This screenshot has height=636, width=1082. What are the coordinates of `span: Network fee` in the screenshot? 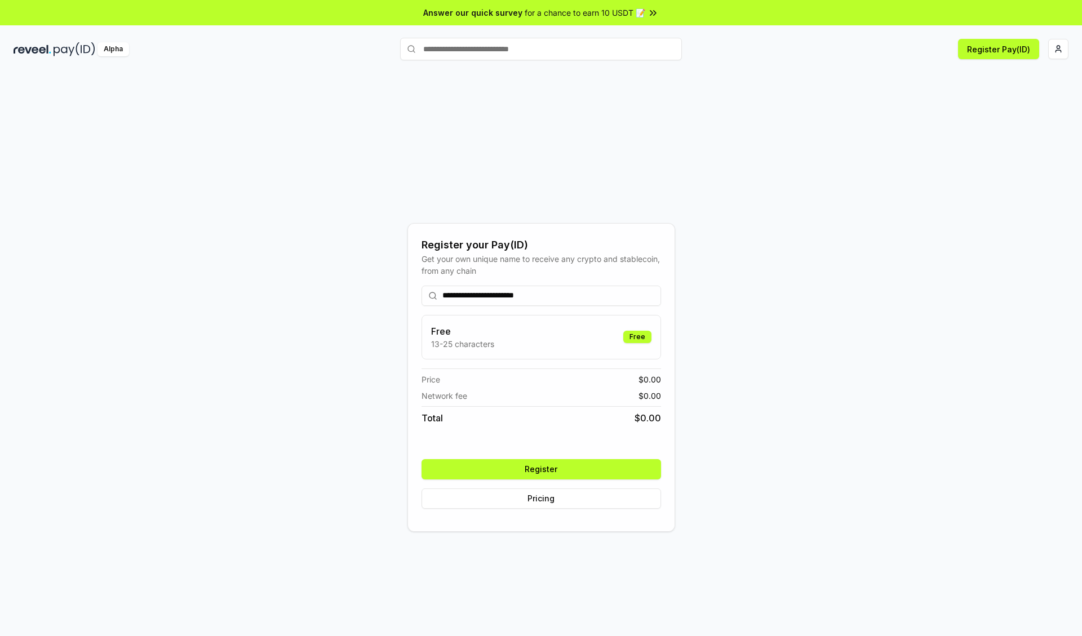 It's located at (444, 396).